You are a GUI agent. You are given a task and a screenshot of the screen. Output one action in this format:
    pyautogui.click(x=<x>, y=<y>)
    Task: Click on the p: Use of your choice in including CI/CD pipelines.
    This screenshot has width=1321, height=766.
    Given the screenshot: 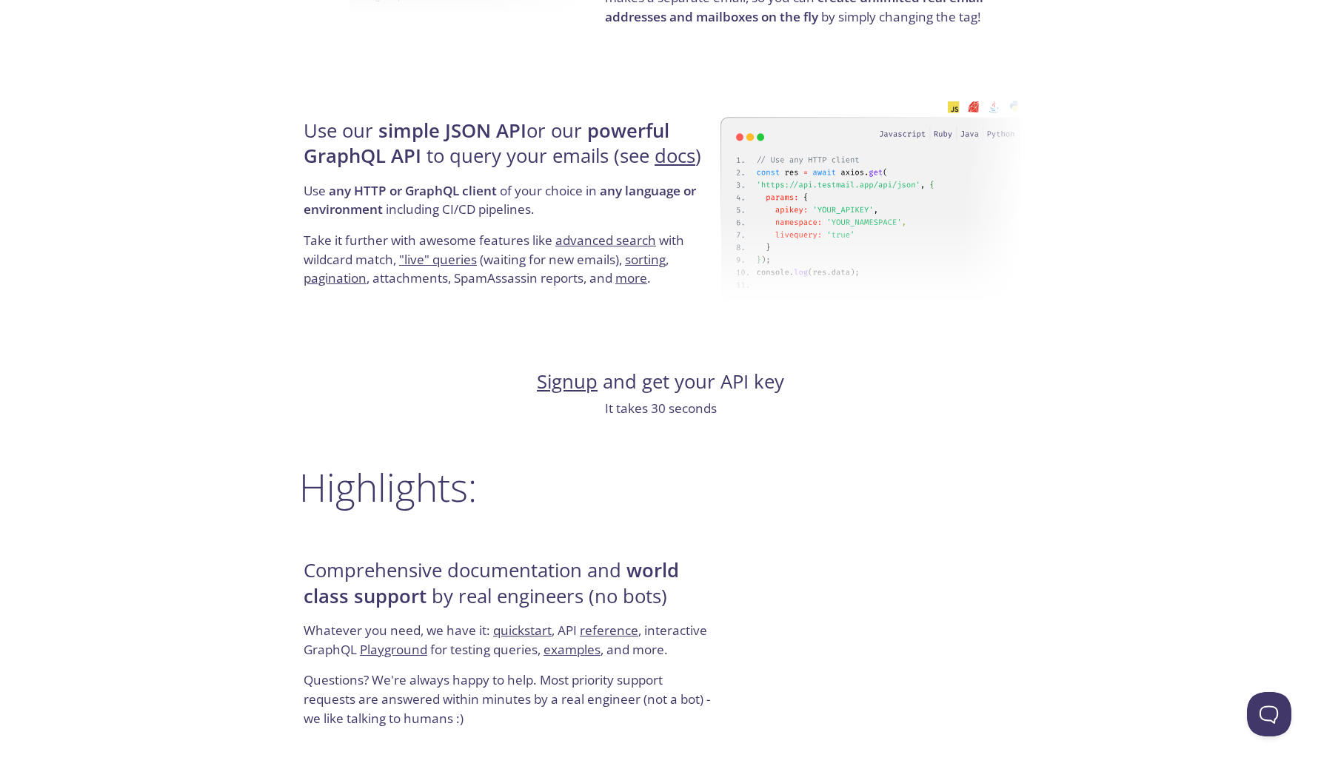 What is the action you would take?
    pyautogui.click(x=509, y=206)
    